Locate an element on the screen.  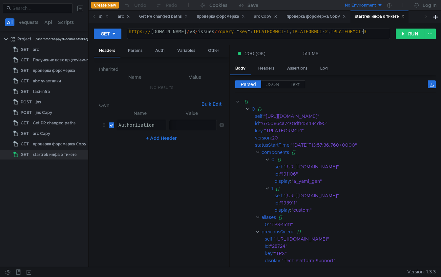
div: Cookies is located at coordinates (218, 5).